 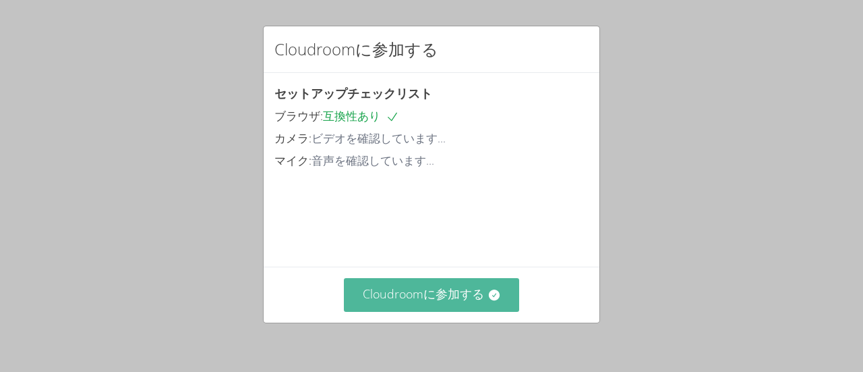 I want to click on font: マイク:, so click(x=293, y=160).